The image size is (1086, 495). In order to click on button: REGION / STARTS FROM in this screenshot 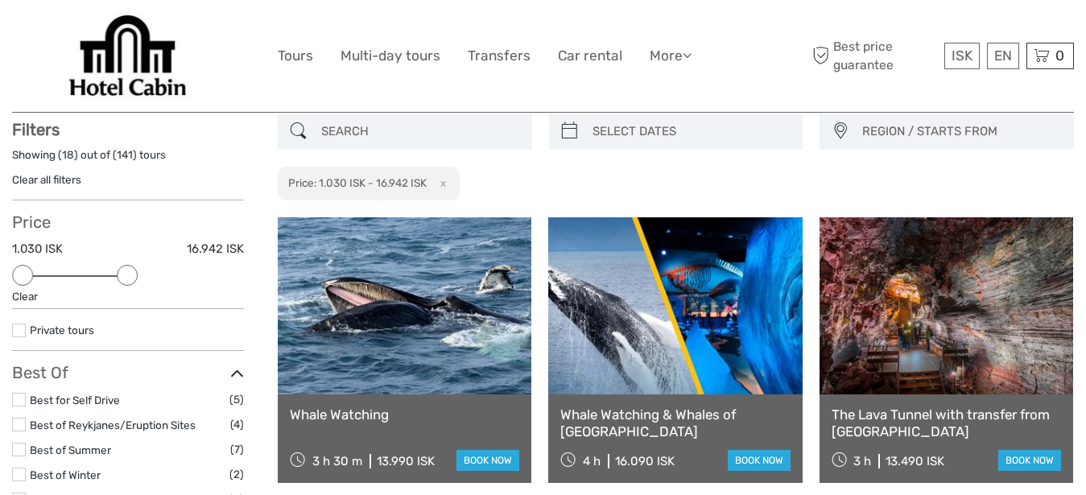, I will do `click(960, 131)`.